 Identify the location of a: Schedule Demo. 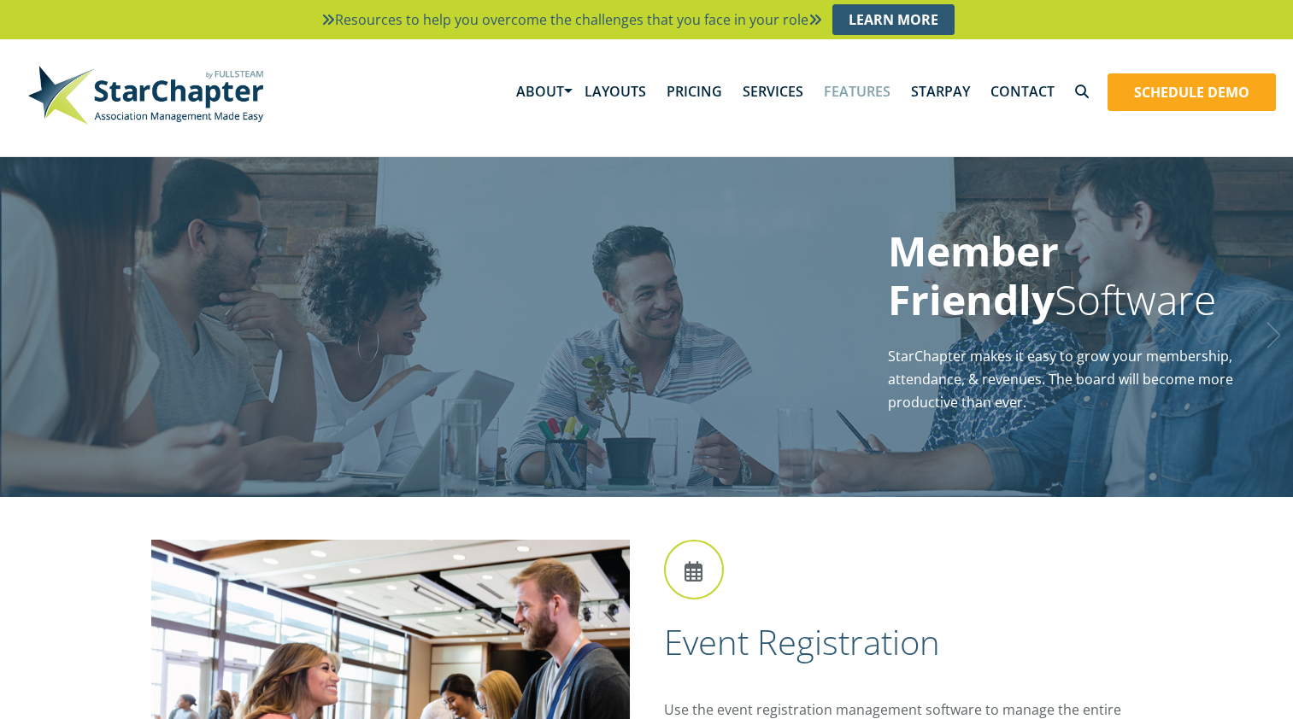
(1191, 92).